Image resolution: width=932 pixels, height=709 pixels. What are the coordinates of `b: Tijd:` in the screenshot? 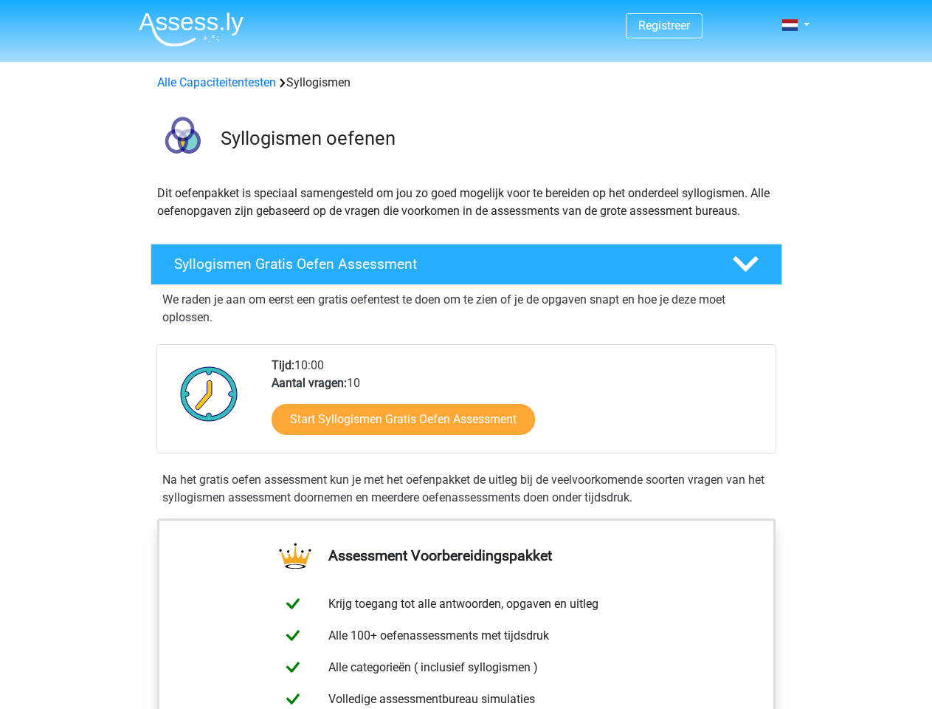 It's located at (283, 365).